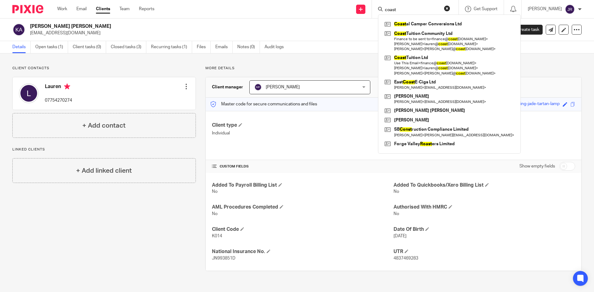 The height and width of the screenshot is (292, 594). Describe the element at coordinates (484, 230) in the screenshot. I see `h4: Date Of Birth` at that location.